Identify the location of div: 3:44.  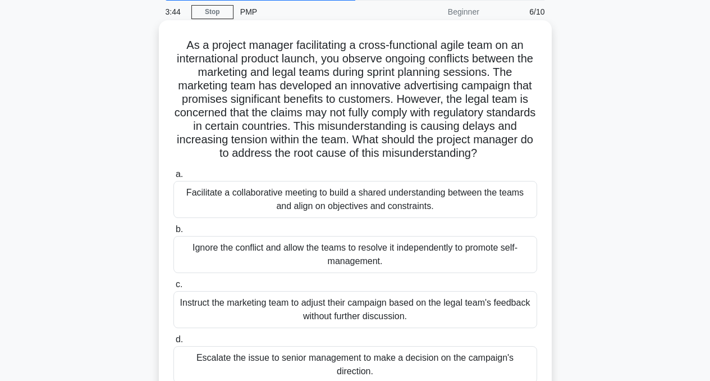
(175, 12).